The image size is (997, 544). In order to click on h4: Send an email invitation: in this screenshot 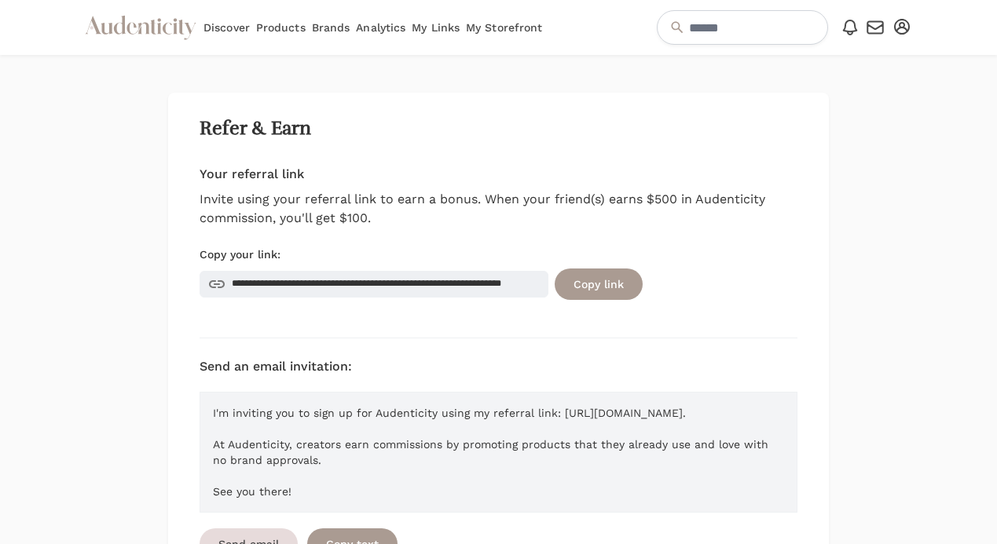, I will do `click(276, 367)`.